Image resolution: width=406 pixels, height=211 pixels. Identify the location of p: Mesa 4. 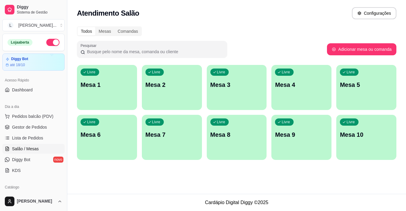
(302, 85).